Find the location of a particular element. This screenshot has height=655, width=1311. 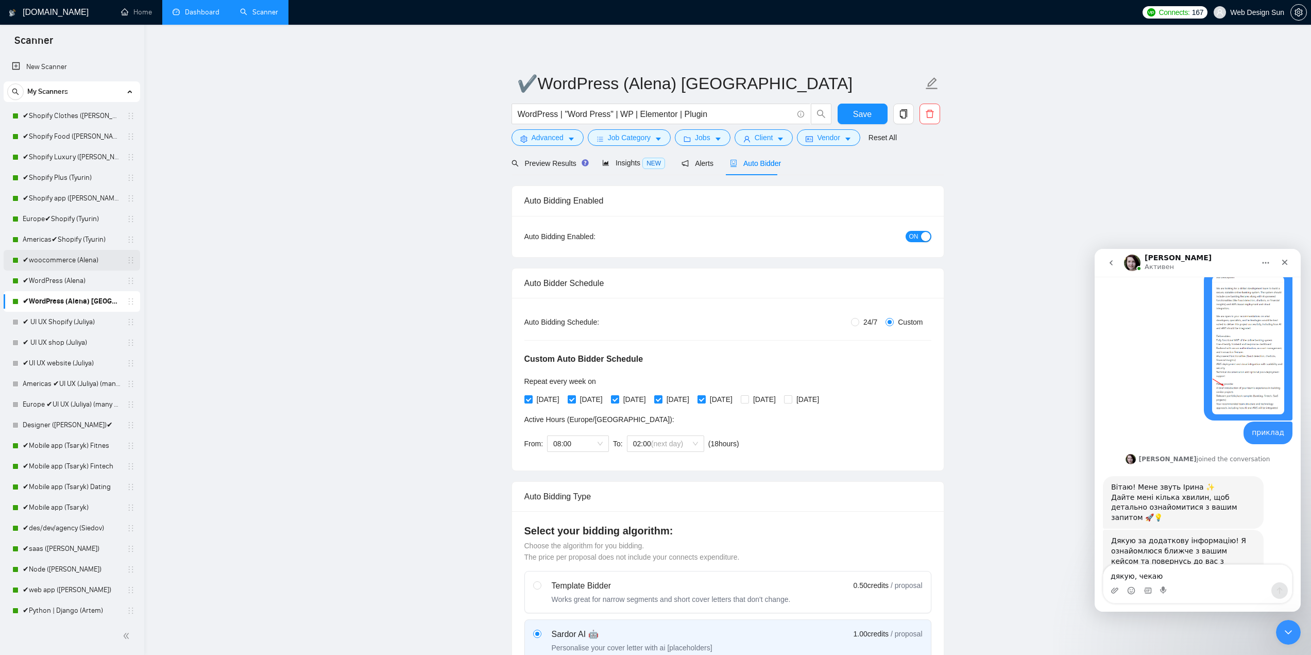

a: ✔WordPress (Alena) is located at coordinates (72, 281).